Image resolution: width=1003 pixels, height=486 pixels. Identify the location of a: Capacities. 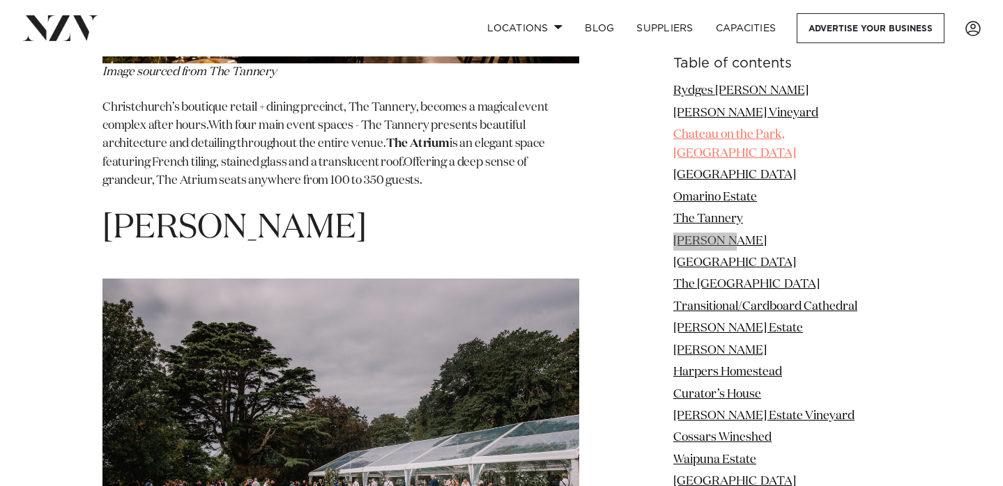
(746, 28).